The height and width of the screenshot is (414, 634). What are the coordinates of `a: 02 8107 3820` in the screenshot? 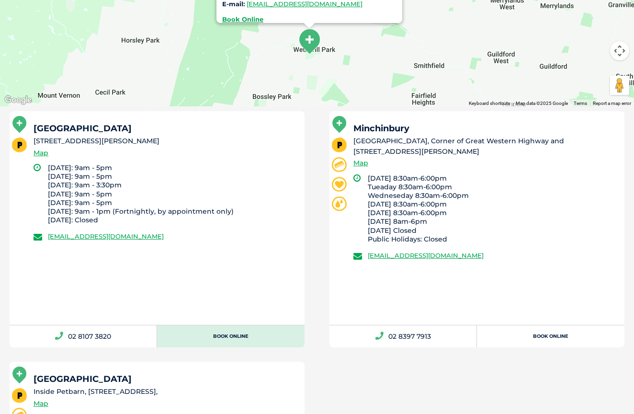 It's located at (83, 336).